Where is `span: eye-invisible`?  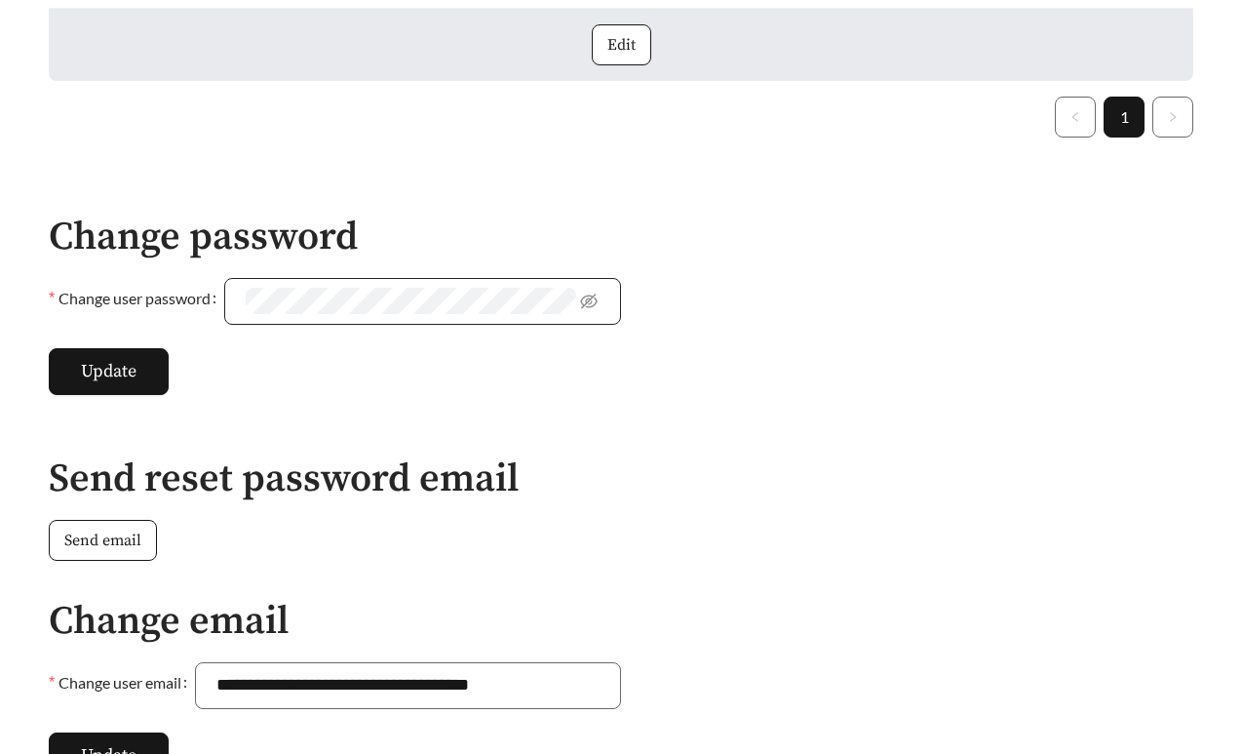
span: eye-invisible is located at coordinates (589, 301).